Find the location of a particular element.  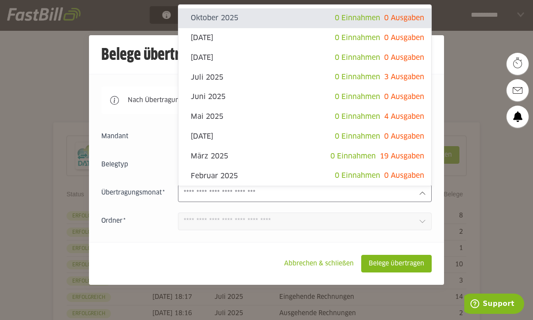

span: 3 Ausgaben is located at coordinates (404, 77).